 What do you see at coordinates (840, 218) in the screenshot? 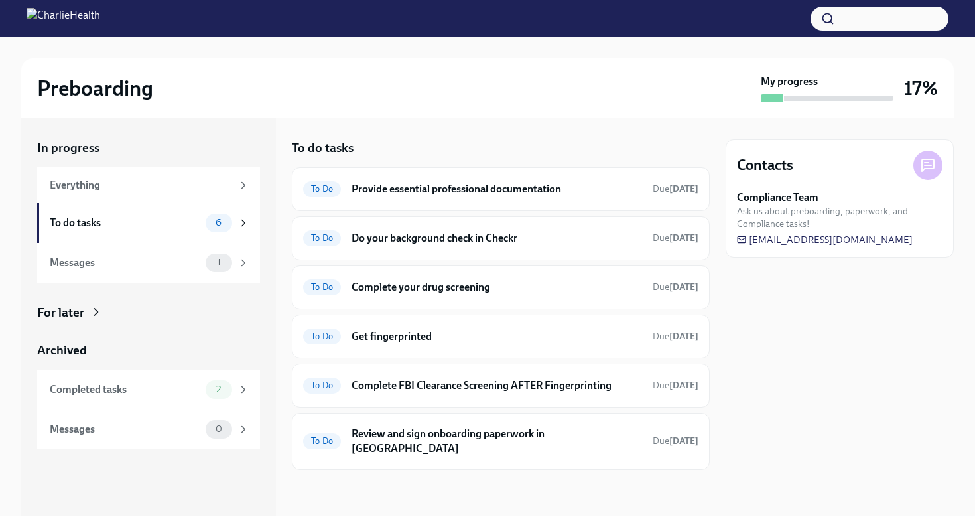
I see `span: Ask us about preboarding, paperwork, and Compliance tasks!` at bounding box center [840, 218].